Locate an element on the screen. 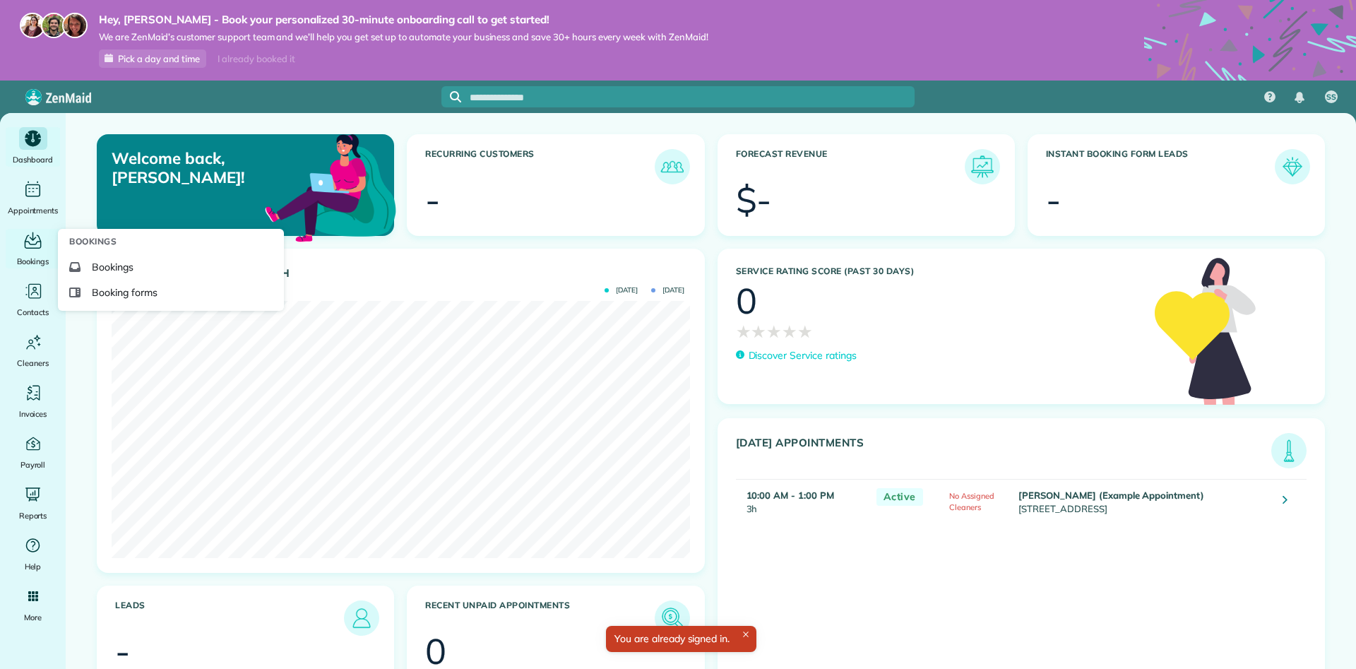 This screenshot has width=1356, height=669. img: icon_recurring_customers-cf858462ba22bcd05b5a5880d41d6543d210077de5bb9ebc9590e49fd87d84ed.png is located at coordinates (672, 167).